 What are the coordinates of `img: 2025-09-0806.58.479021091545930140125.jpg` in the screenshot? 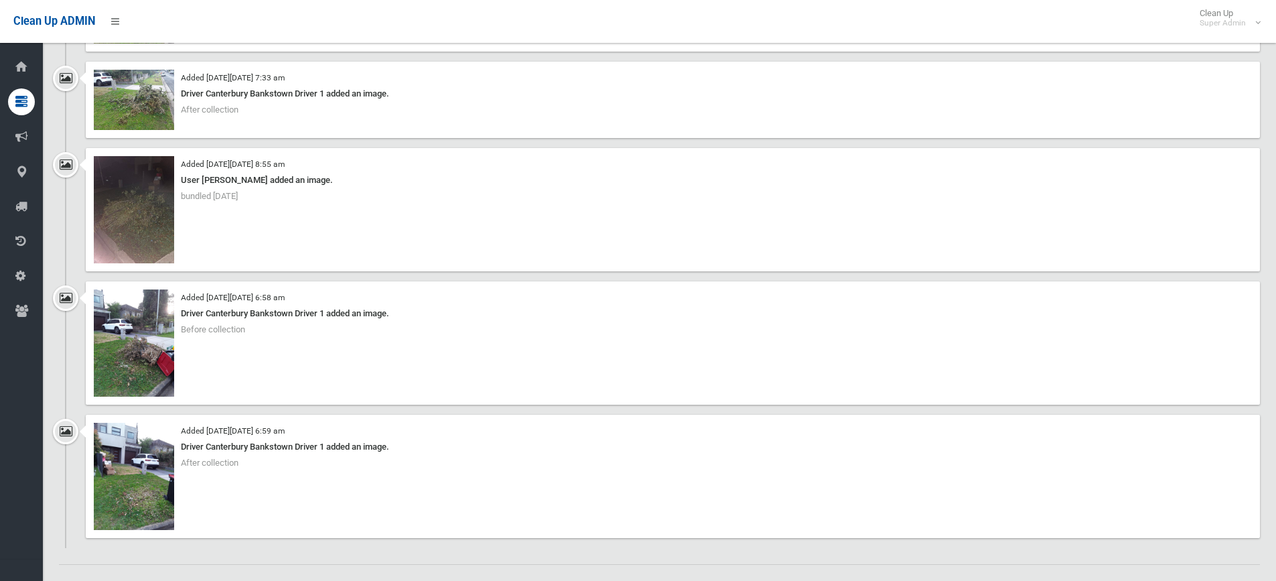 It's located at (134, 343).